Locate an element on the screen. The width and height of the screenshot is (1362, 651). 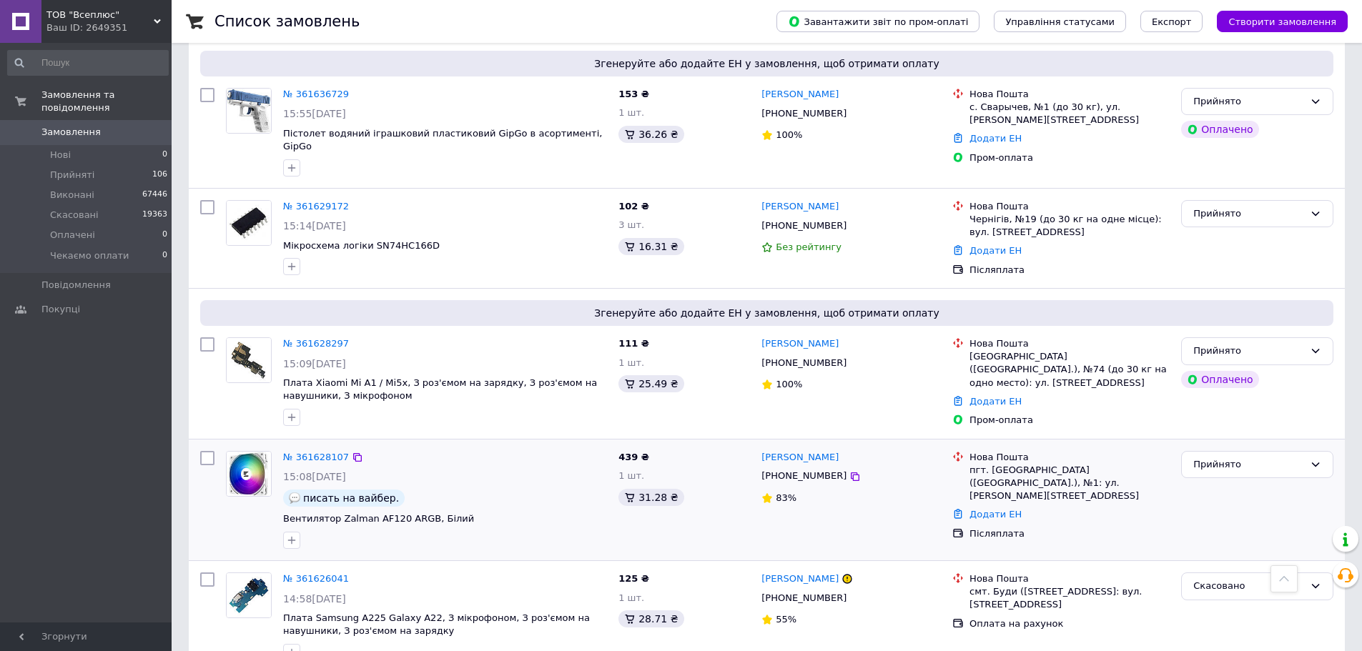
div: 16.31 ₴ is located at coordinates (651, 247).